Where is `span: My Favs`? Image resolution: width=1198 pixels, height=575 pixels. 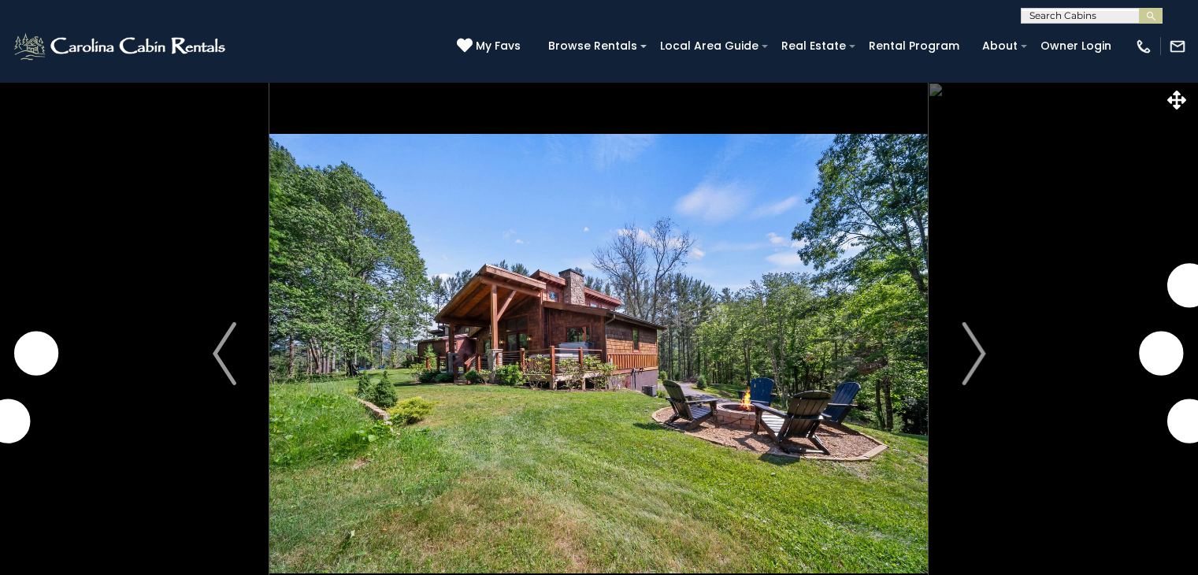
span: My Favs is located at coordinates (498, 46).